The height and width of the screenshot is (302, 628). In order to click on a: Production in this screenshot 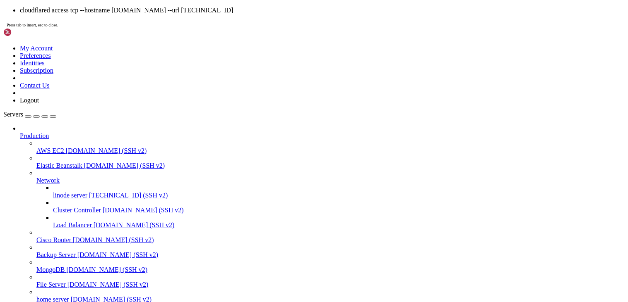, I will do `click(322, 136)`.